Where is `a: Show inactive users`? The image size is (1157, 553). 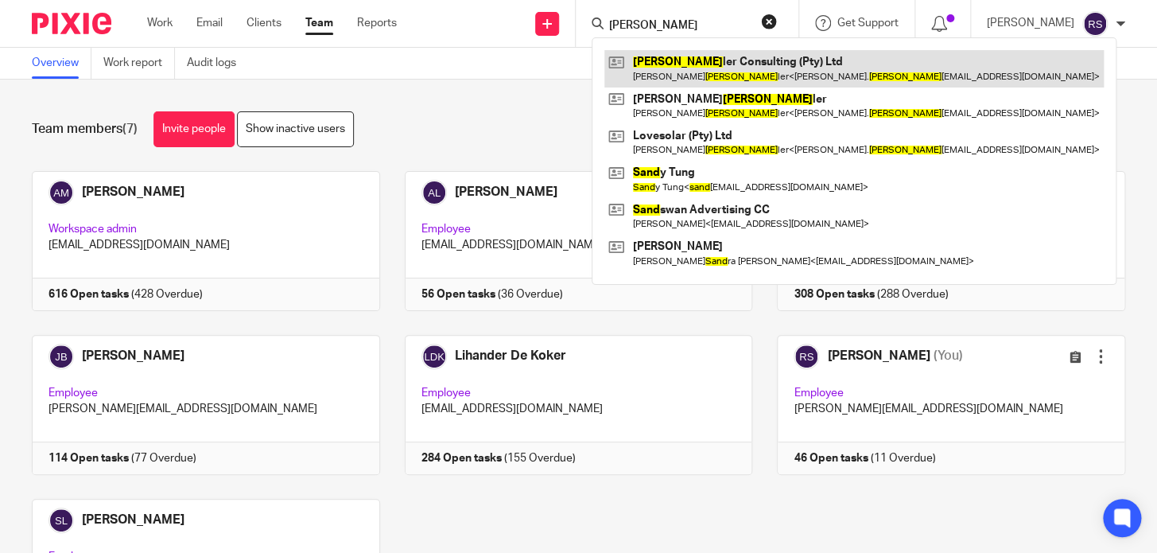 a: Show inactive users is located at coordinates (295, 129).